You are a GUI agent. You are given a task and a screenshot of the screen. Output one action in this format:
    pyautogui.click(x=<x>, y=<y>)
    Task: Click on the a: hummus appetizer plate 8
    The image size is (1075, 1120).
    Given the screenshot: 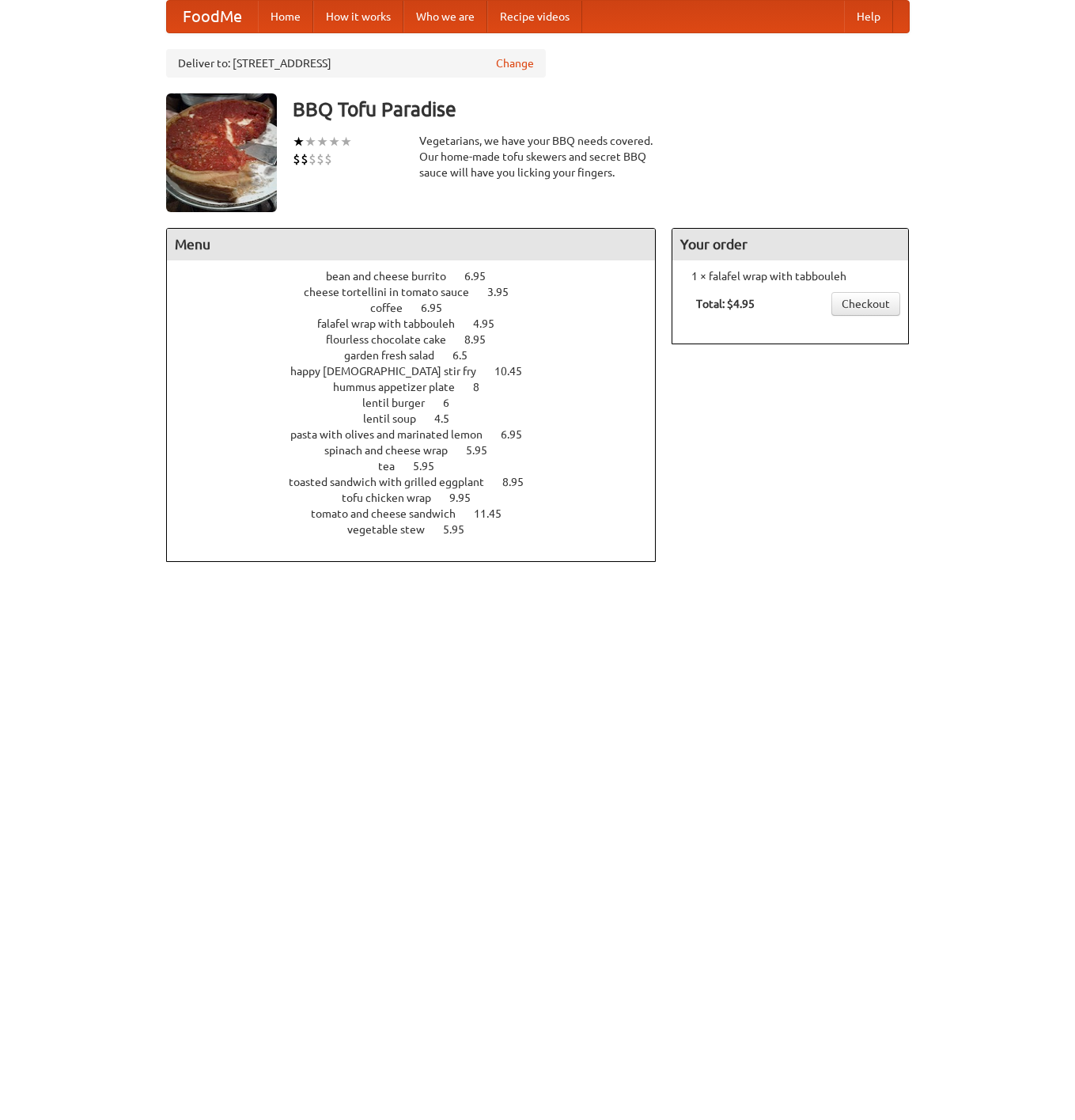 What is the action you would take?
    pyautogui.click(x=421, y=387)
    